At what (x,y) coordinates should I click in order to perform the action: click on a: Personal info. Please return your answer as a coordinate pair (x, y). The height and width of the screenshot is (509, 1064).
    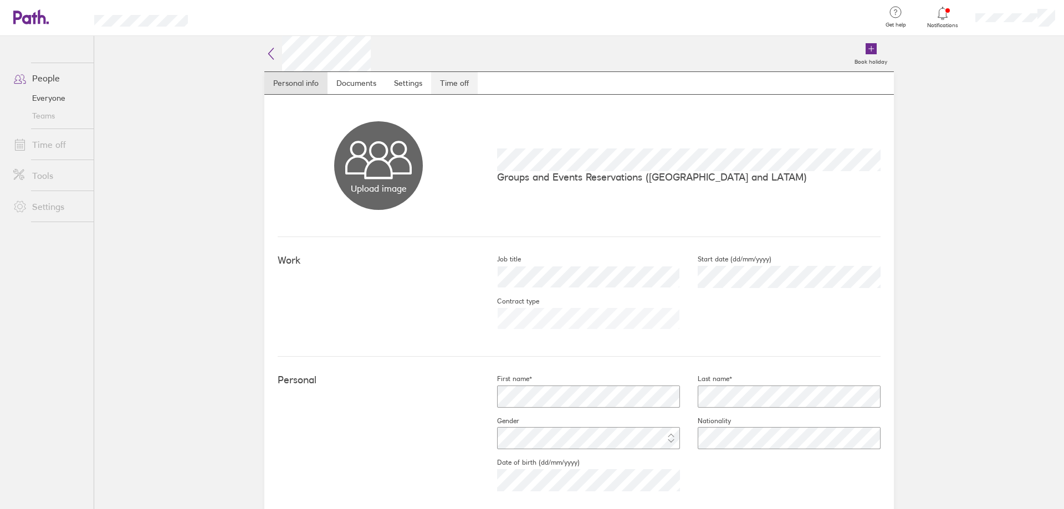
    Looking at the image, I should click on (296, 83).